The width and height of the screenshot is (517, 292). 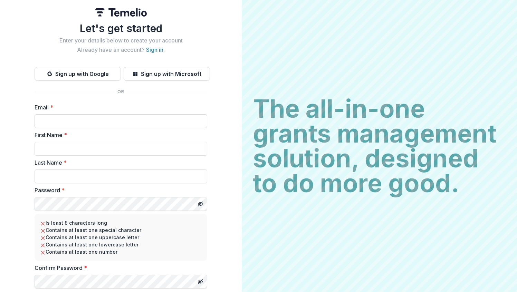 What do you see at coordinates (121, 237) in the screenshot?
I see `li: Contains at least one uppercase letter` at bounding box center [121, 237].